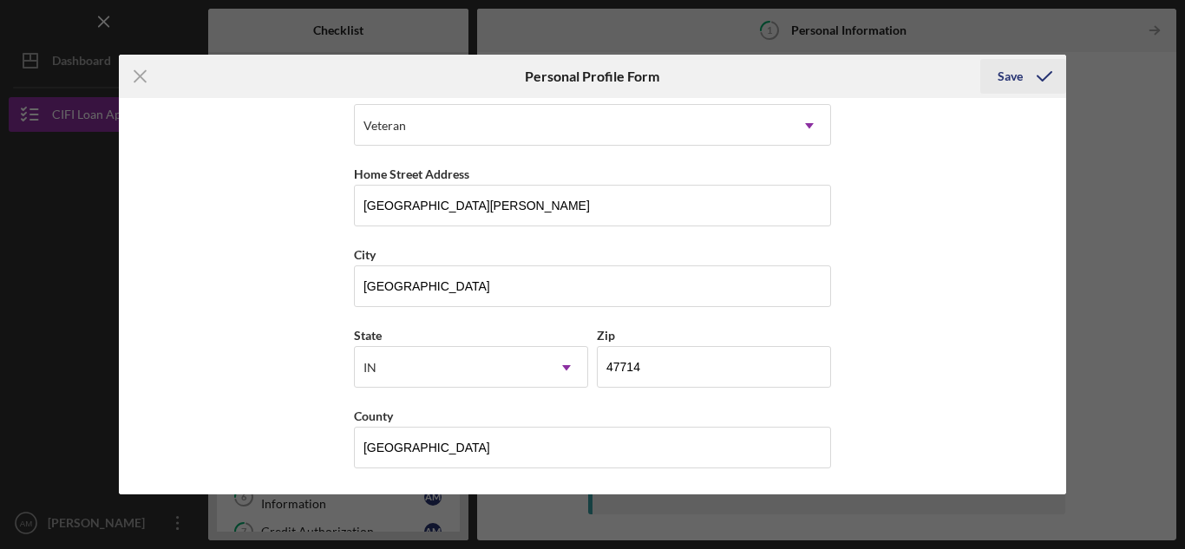  Describe the element at coordinates (1010, 76) in the screenshot. I see `div: Save` at that location.